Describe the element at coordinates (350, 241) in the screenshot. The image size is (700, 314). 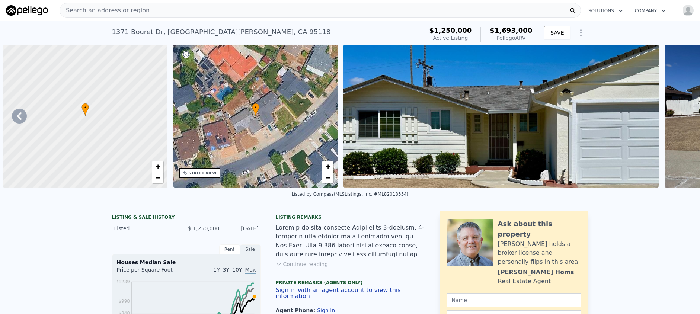
I see `div: Loremip do sita consecte Adipi elits 3-doeiusm, 4-temporin utla etdolor ma ali enimadm veni qu No...` at that location.